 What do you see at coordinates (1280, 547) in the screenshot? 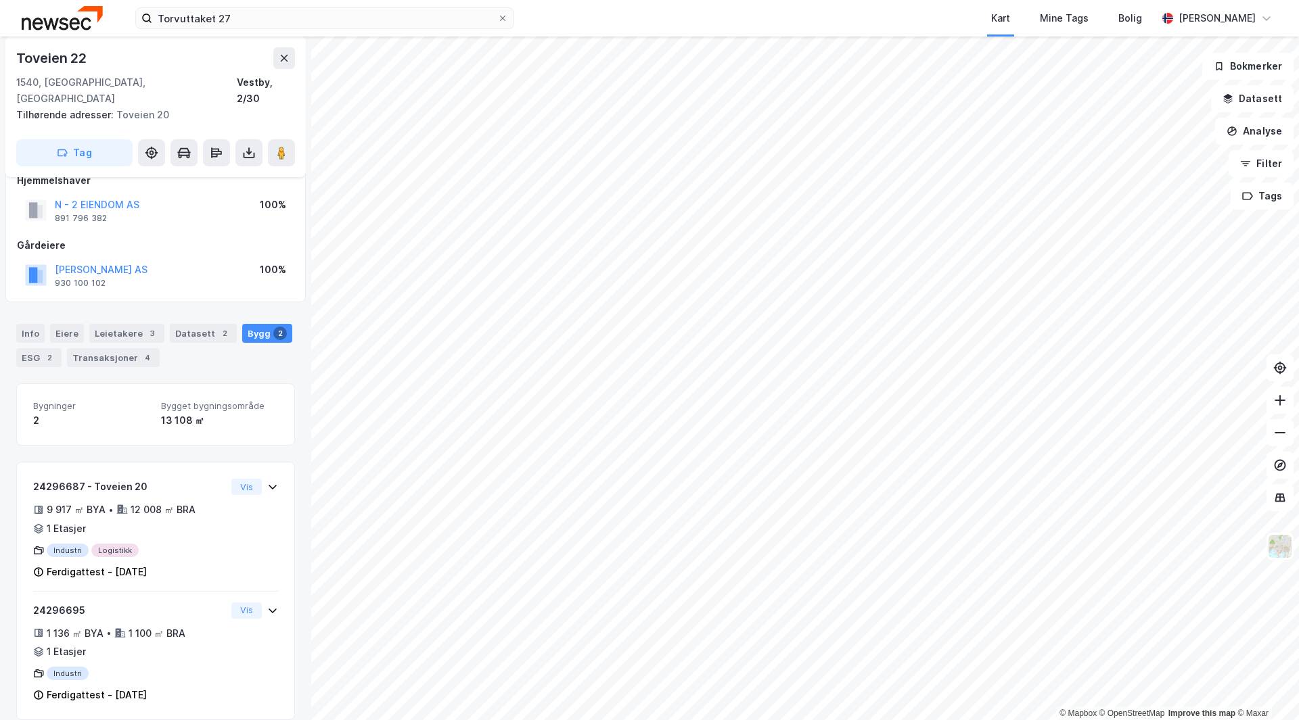
I see `img: Z` at bounding box center [1280, 547].